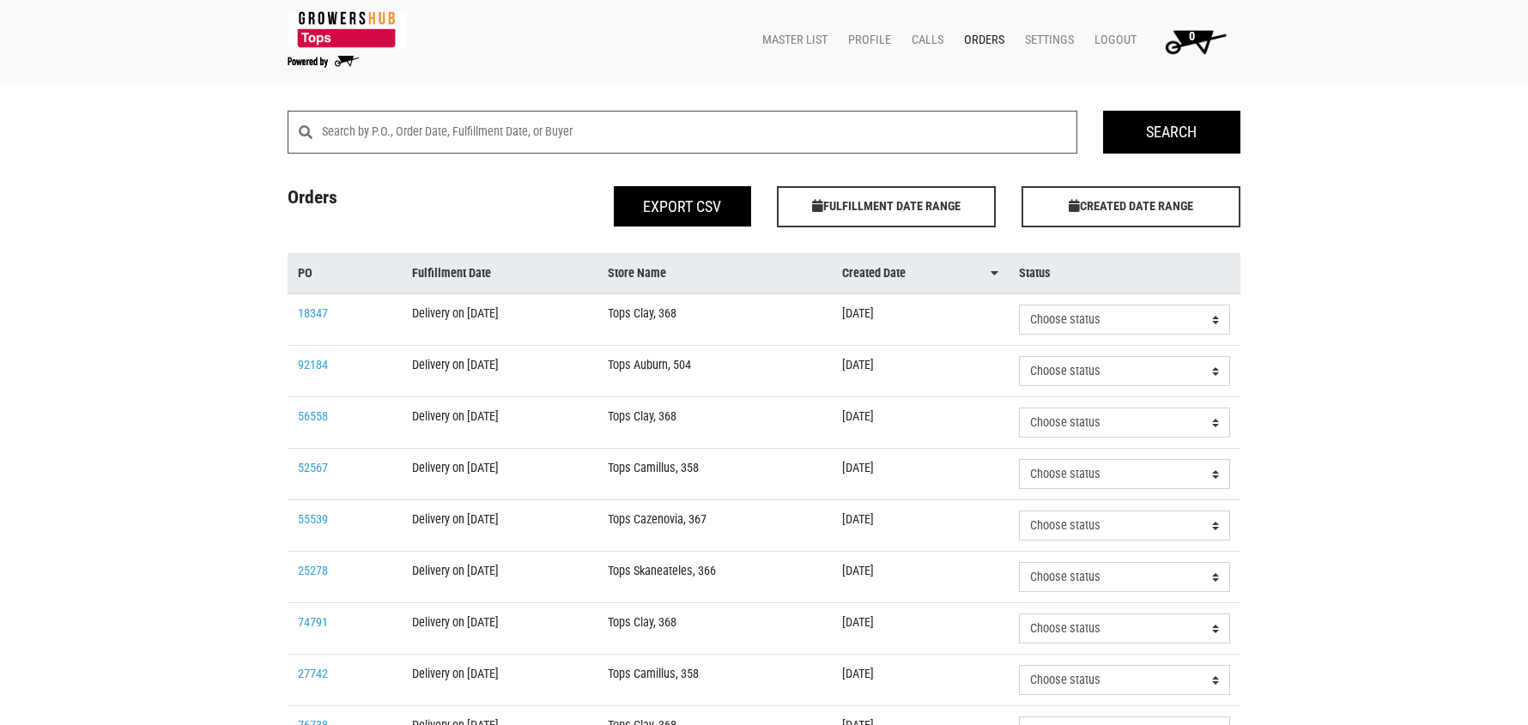 This screenshot has width=1528, height=725. I want to click on a: Store Name, so click(714, 274).